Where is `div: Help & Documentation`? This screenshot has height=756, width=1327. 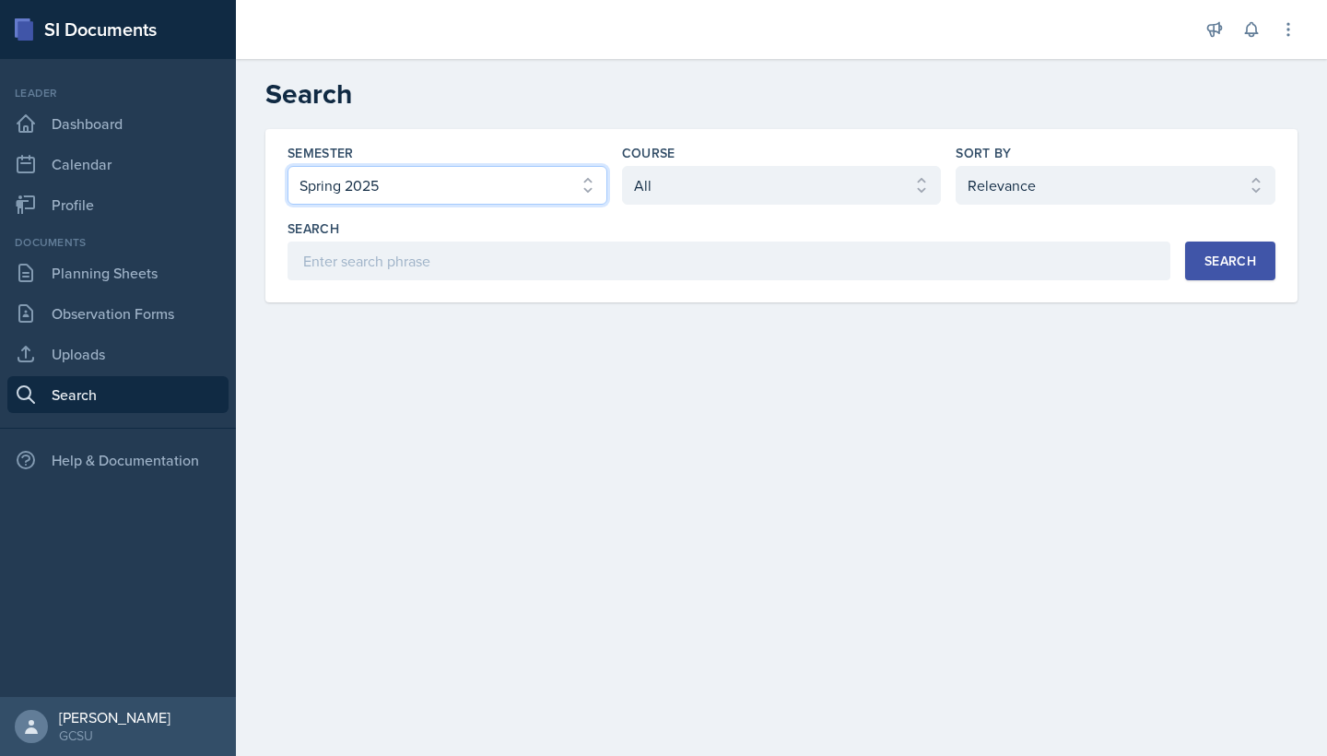 div: Help & Documentation is located at coordinates (118, 460).